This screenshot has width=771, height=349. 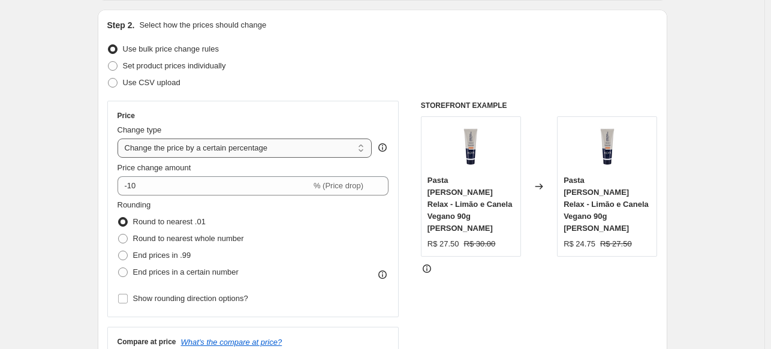 What do you see at coordinates (443, 244) in the screenshot?
I see `div: R$ 27.50` at bounding box center [443, 244].